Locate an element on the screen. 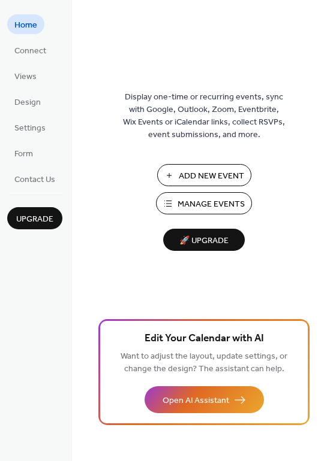  span: Add New Event is located at coordinates (211, 176).